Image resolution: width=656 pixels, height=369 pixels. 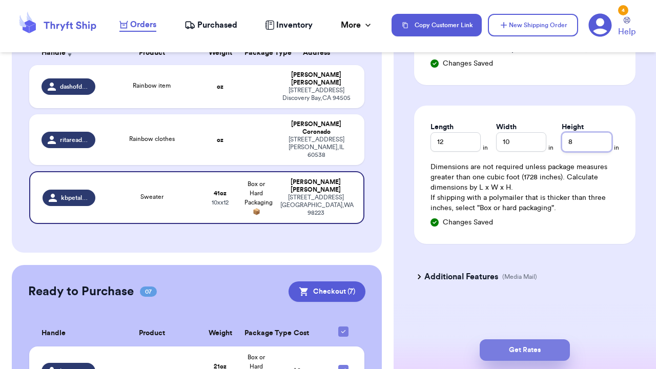 I want to click on h3: Additional Features, so click(x=461, y=277).